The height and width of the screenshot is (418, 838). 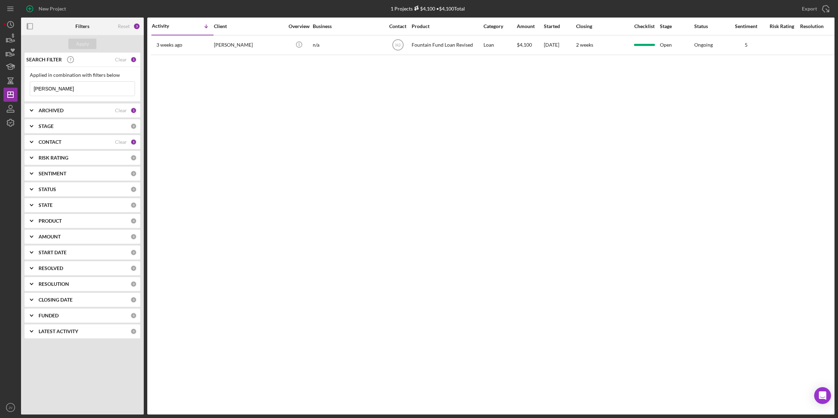 I want to click on b: RESOLVED, so click(x=51, y=268).